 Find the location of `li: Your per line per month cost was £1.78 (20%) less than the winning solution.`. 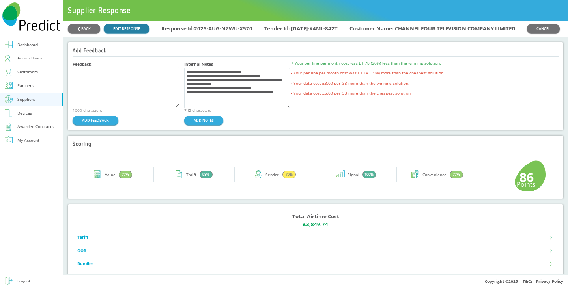

li: Your per line per month cost was £1.78 (20%) less than the winning solution. is located at coordinates (400, 63).